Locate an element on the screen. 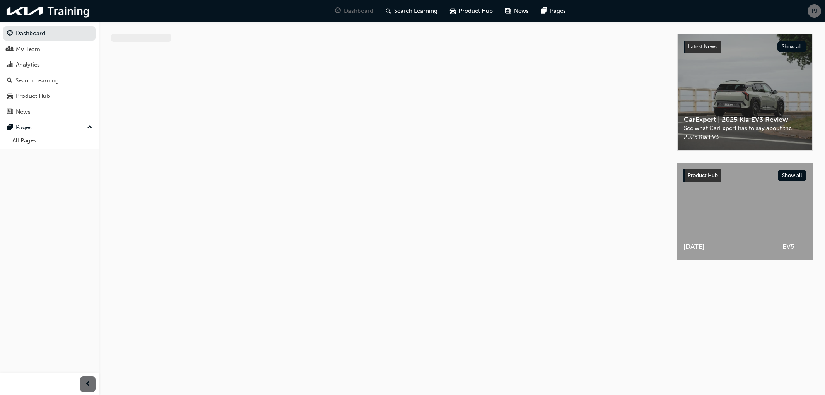  button: DashboardMy TeamAnalyticsSearch LearningProduct HubNews is located at coordinates (49, 72).